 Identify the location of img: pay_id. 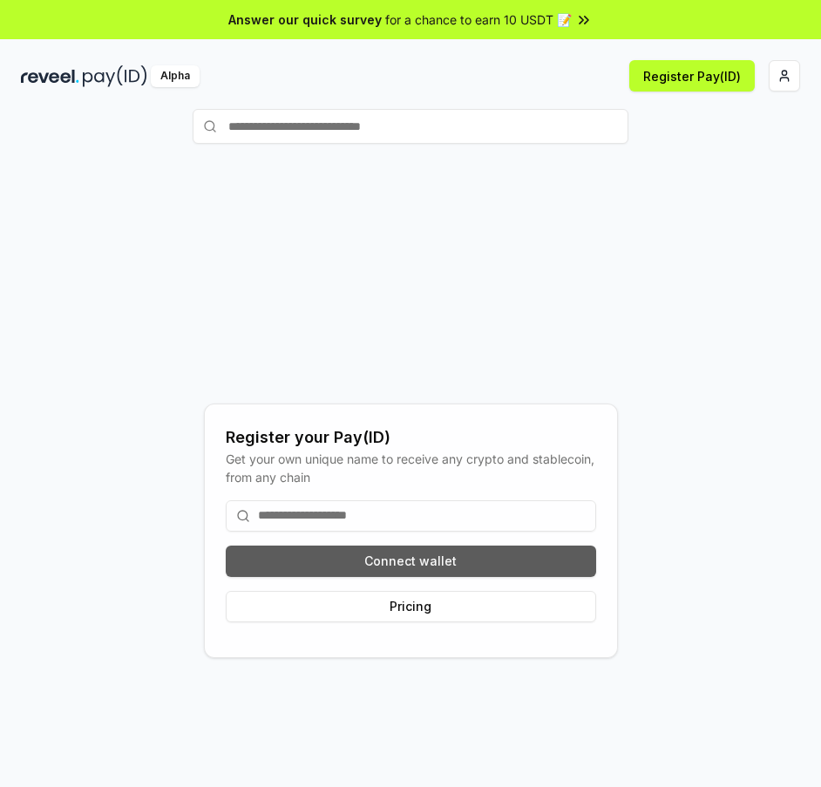
(115, 76).